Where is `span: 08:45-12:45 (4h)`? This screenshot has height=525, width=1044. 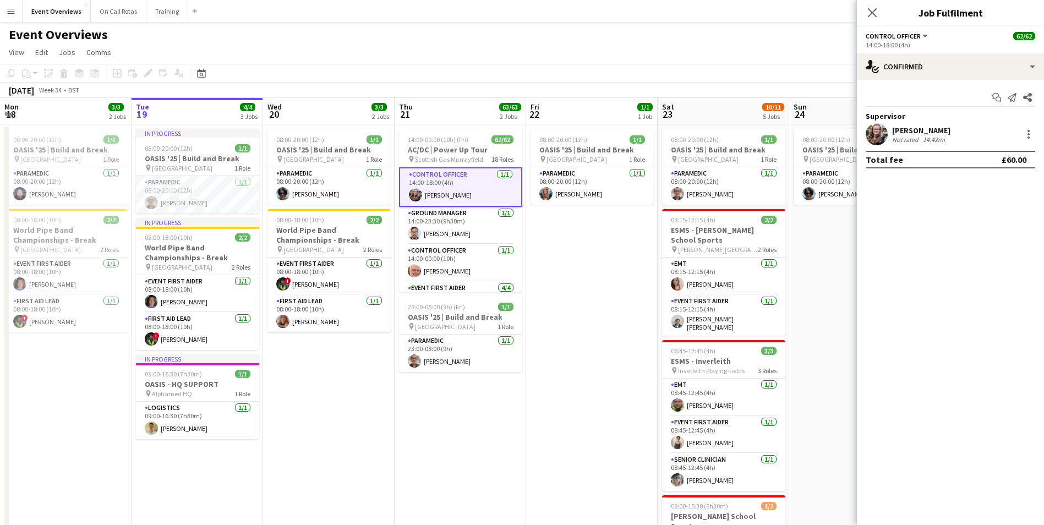 span: 08:45-12:45 (4h) is located at coordinates (693, 351).